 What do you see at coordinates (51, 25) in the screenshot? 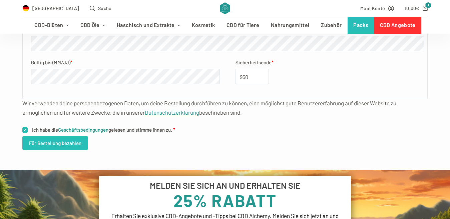
I see `a: CBD-Blüten` at bounding box center [51, 25].